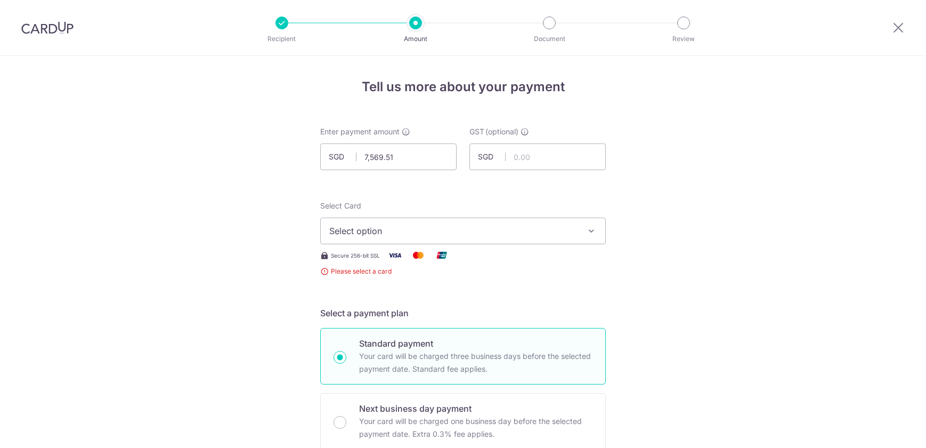 This screenshot has height=448, width=926. I want to click on img: Union Pay, so click(442, 255).